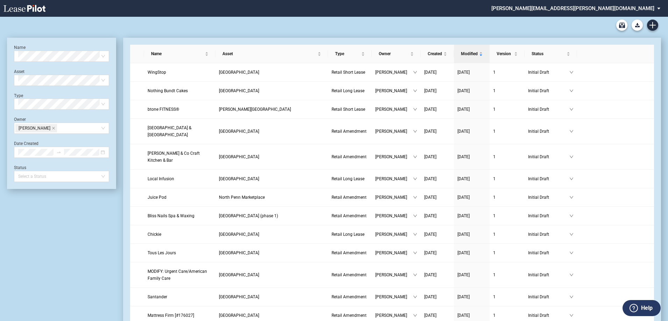 This screenshot has width=668, height=321. I want to click on span: Name, so click(177, 54).